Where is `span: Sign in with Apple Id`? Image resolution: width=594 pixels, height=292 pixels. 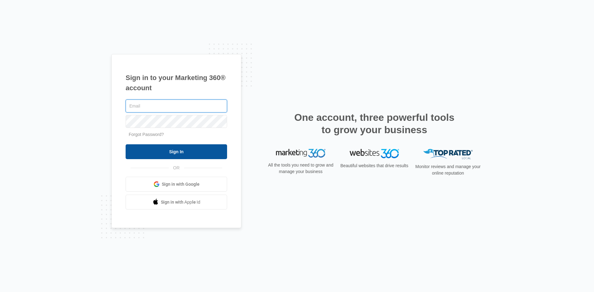
span: Sign in with Apple Id is located at coordinates (181, 202).